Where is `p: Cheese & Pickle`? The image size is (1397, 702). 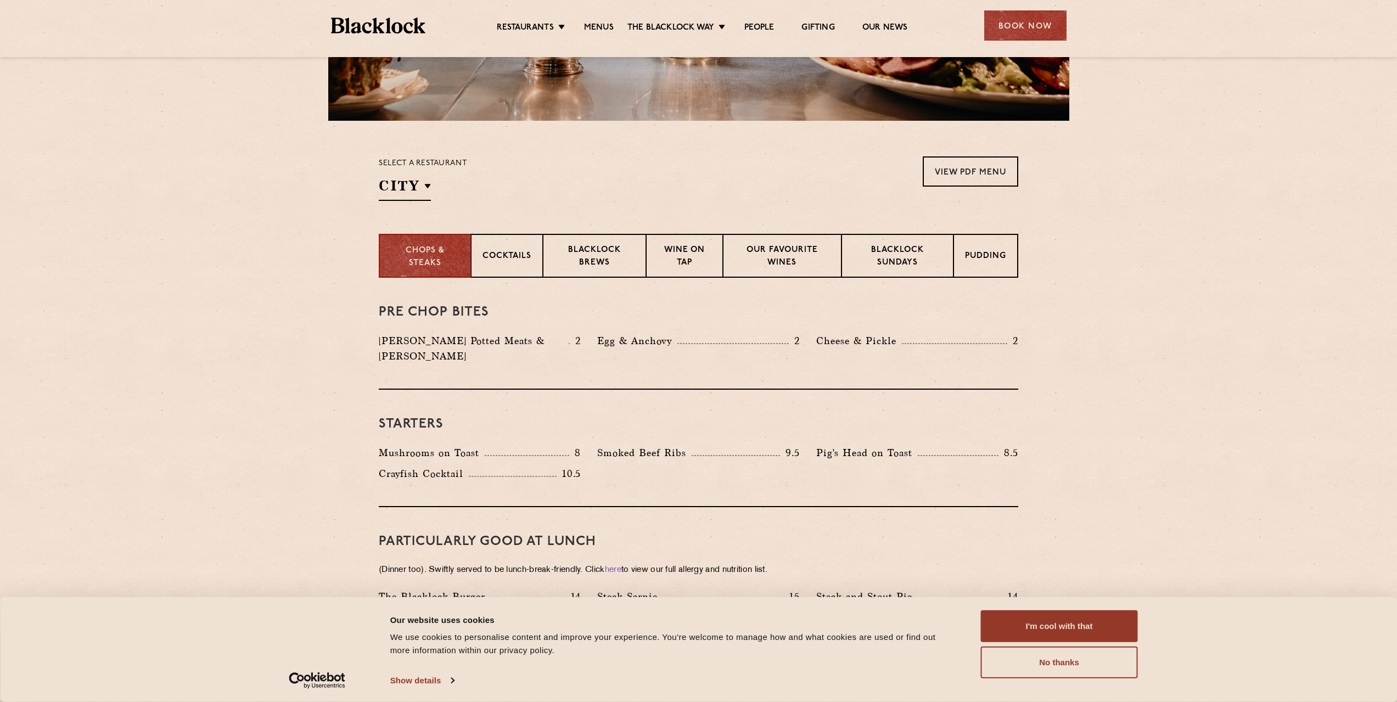
p: Cheese & Pickle is located at coordinates (859, 341).